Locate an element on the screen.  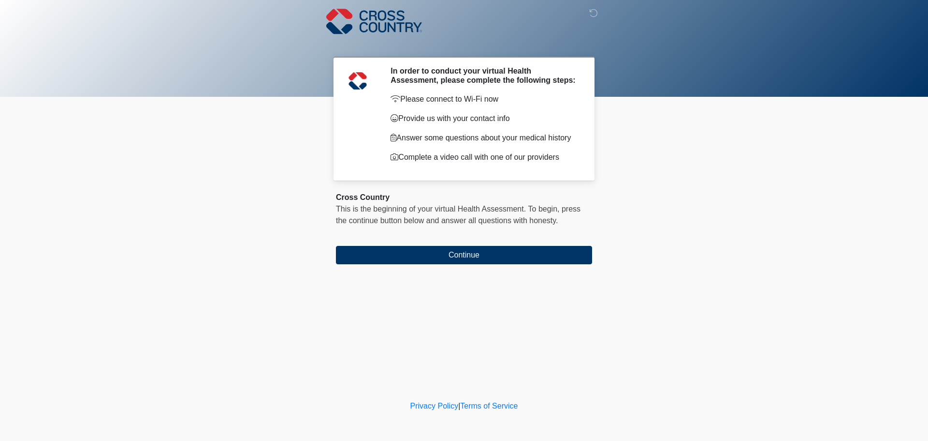
h2: In order to conduct your virtual Health Assessment, please complete the following steps: is located at coordinates (484, 75).